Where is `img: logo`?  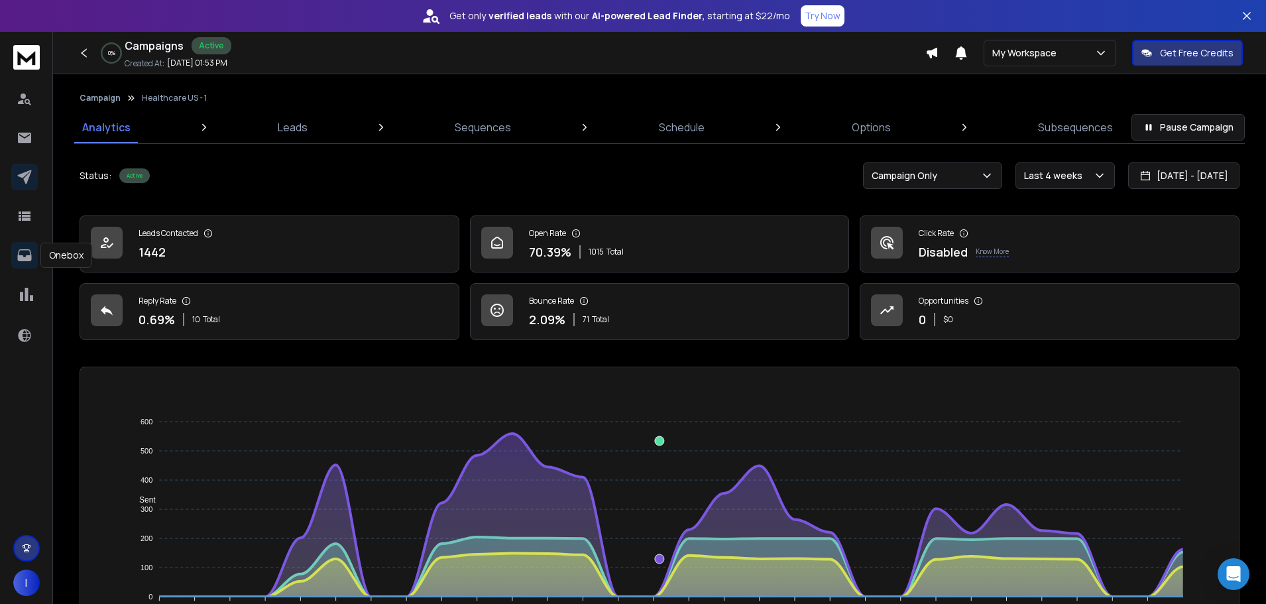 img: logo is located at coordinates (27, 57).